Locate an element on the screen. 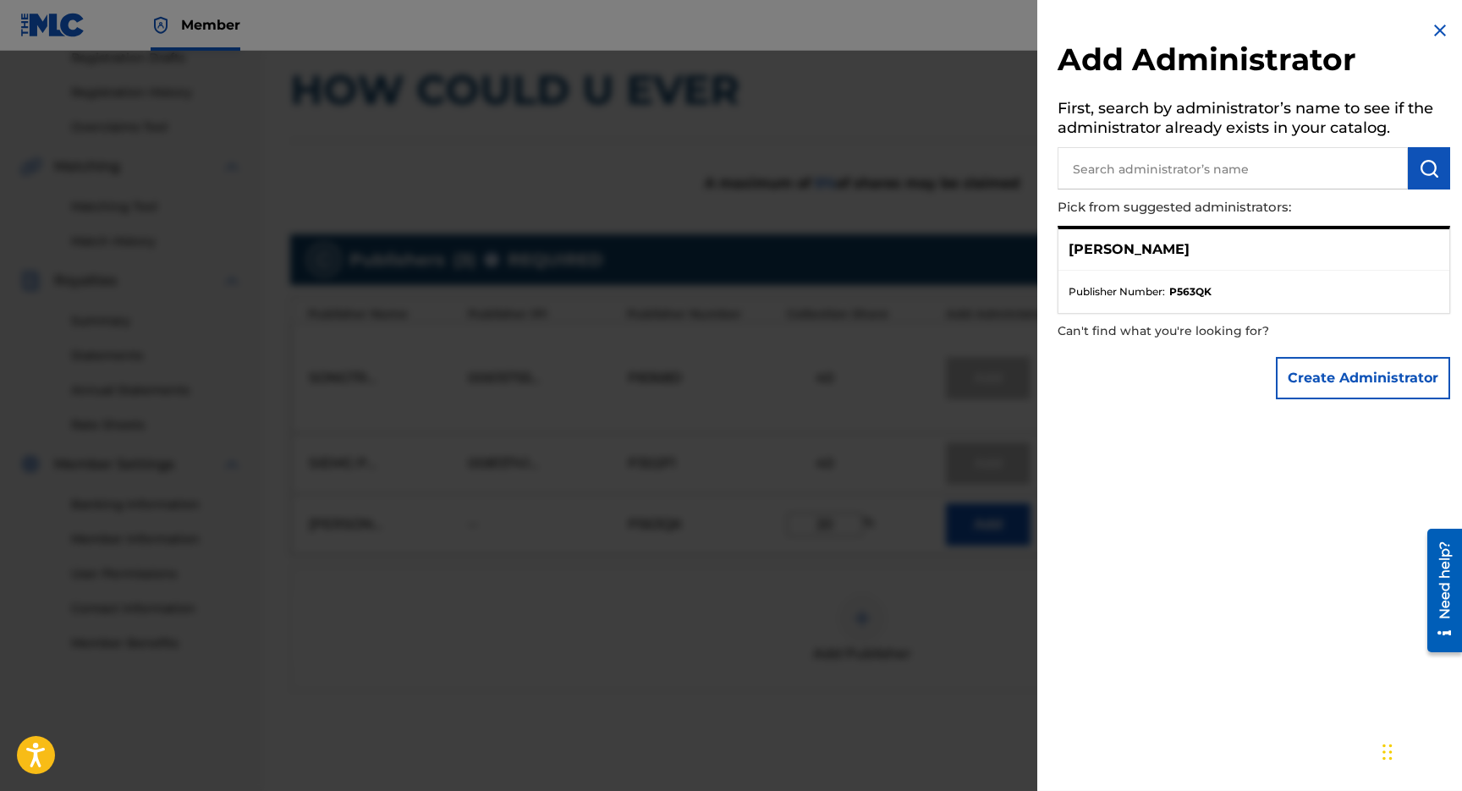  h5: First, search by administrator’s name to see if the administrator already exists in your catalog. is located at coordinates (1254, 120).